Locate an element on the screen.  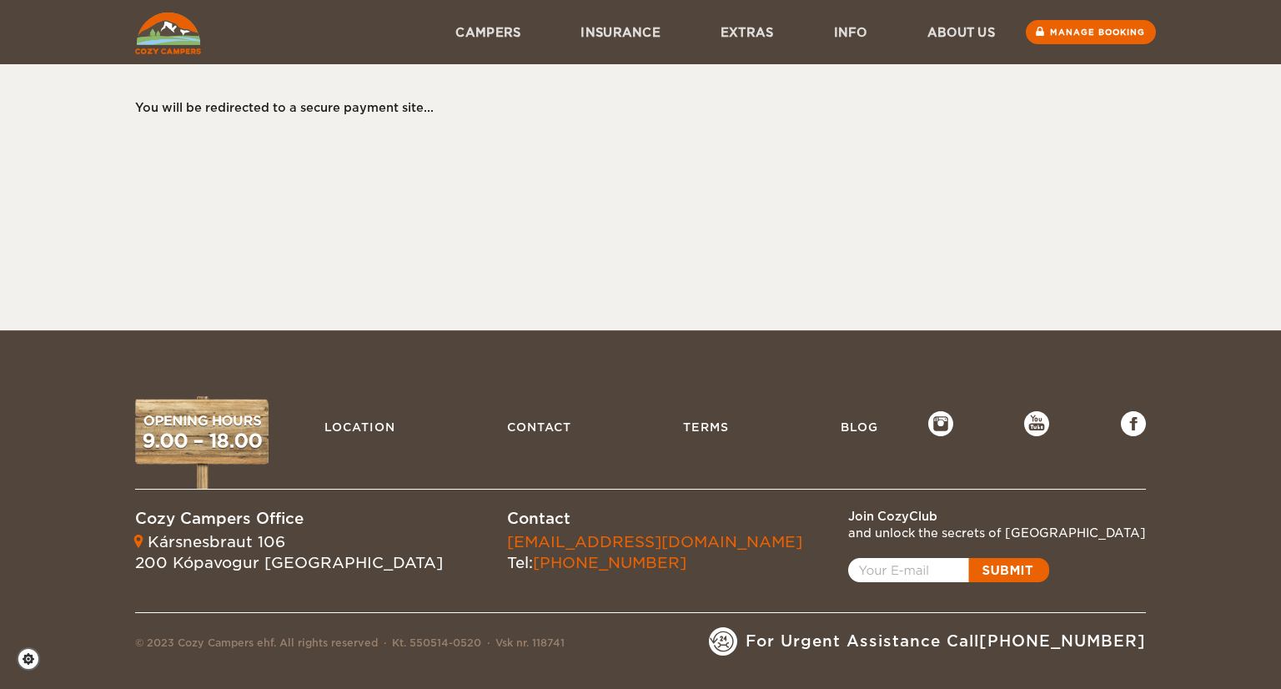
a: Manage booking is located at coordinates (1091, 32).